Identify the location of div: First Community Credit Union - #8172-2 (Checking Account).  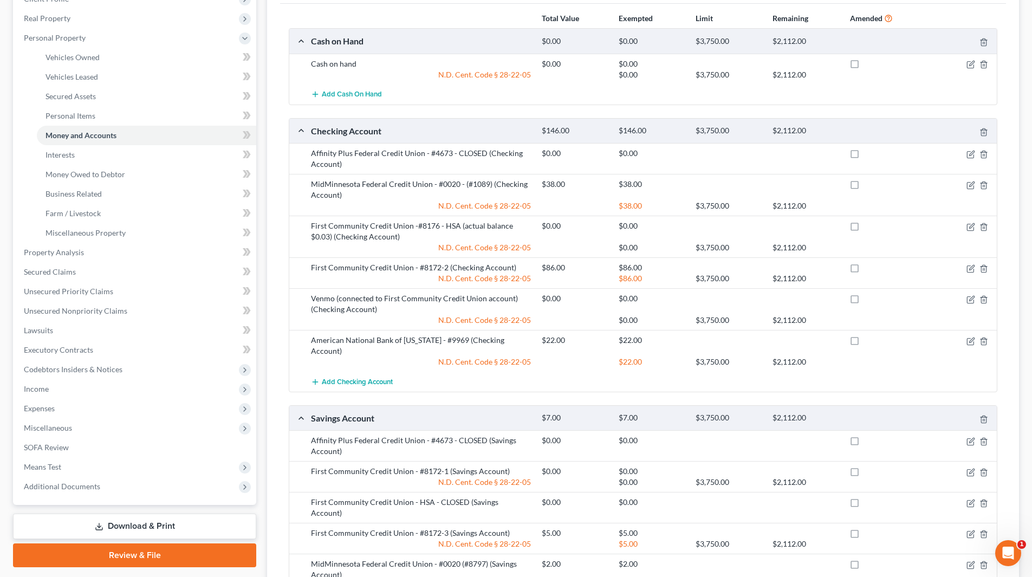
(421, 268).